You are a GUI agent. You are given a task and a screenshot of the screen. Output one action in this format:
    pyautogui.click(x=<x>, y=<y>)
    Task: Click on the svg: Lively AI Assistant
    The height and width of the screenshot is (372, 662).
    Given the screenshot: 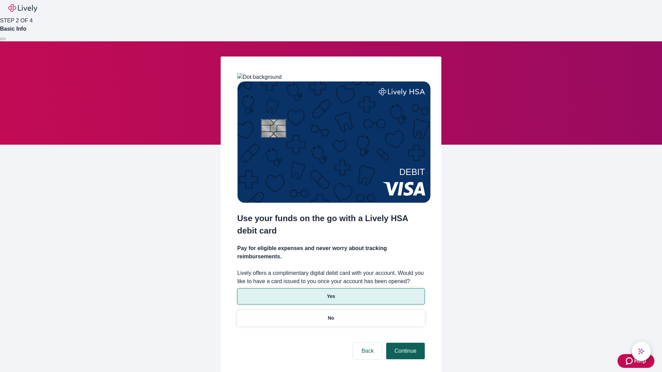 What is the action you would take?
    pyautogui.click(x=641, y=352)
    